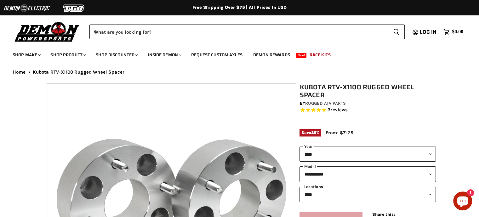 Image resolution: width=479 pixels, height=217 pixels. What do you see at coordinates (78, 72) in the screenshot?
I see `span: Kubota RTV-X1100 Rugged Wheel Spacer` at bounding box center [78, 72].